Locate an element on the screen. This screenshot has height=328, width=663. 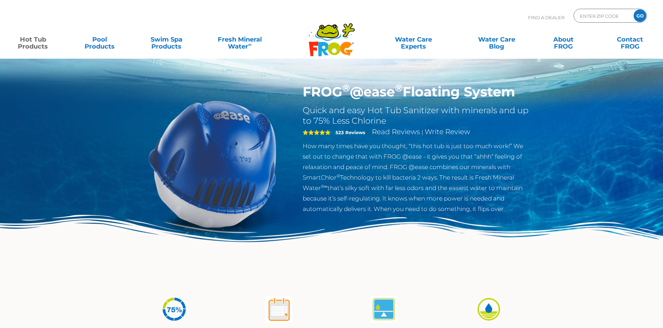
img: atease-icon-shock-once is located at coordinates (279, 309).